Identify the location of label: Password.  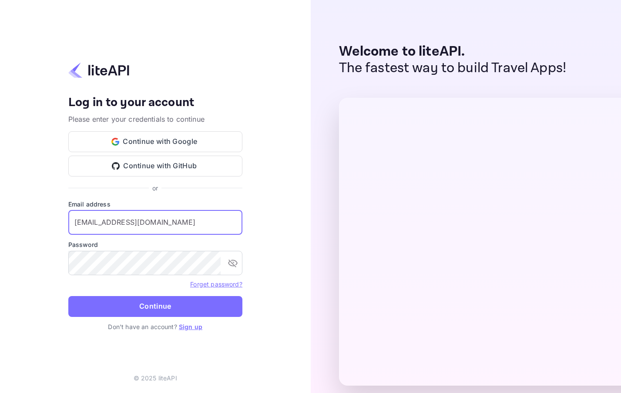
(155, 244).